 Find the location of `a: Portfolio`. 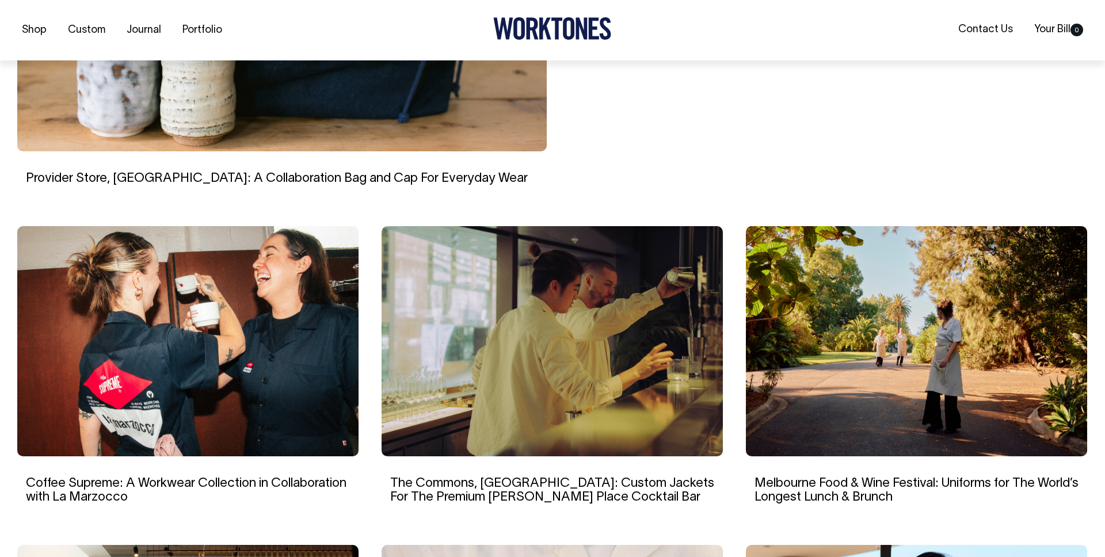

a: Portfolio is located at coordinates (202, 30).